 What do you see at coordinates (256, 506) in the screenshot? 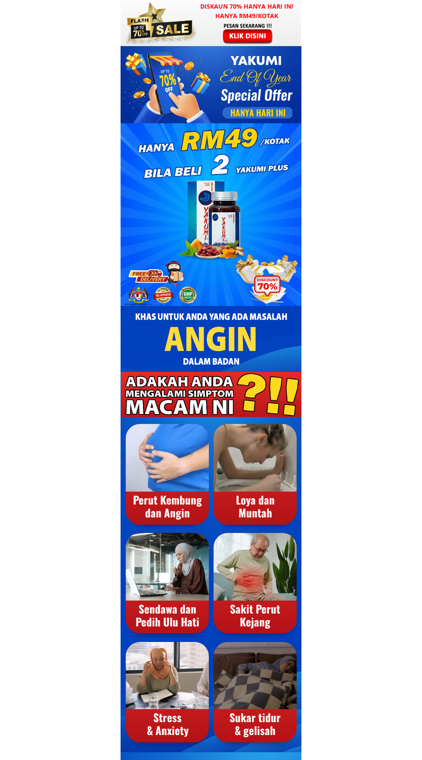
I see `div: Loya dan Muntah` at bounding box center [256, 506].